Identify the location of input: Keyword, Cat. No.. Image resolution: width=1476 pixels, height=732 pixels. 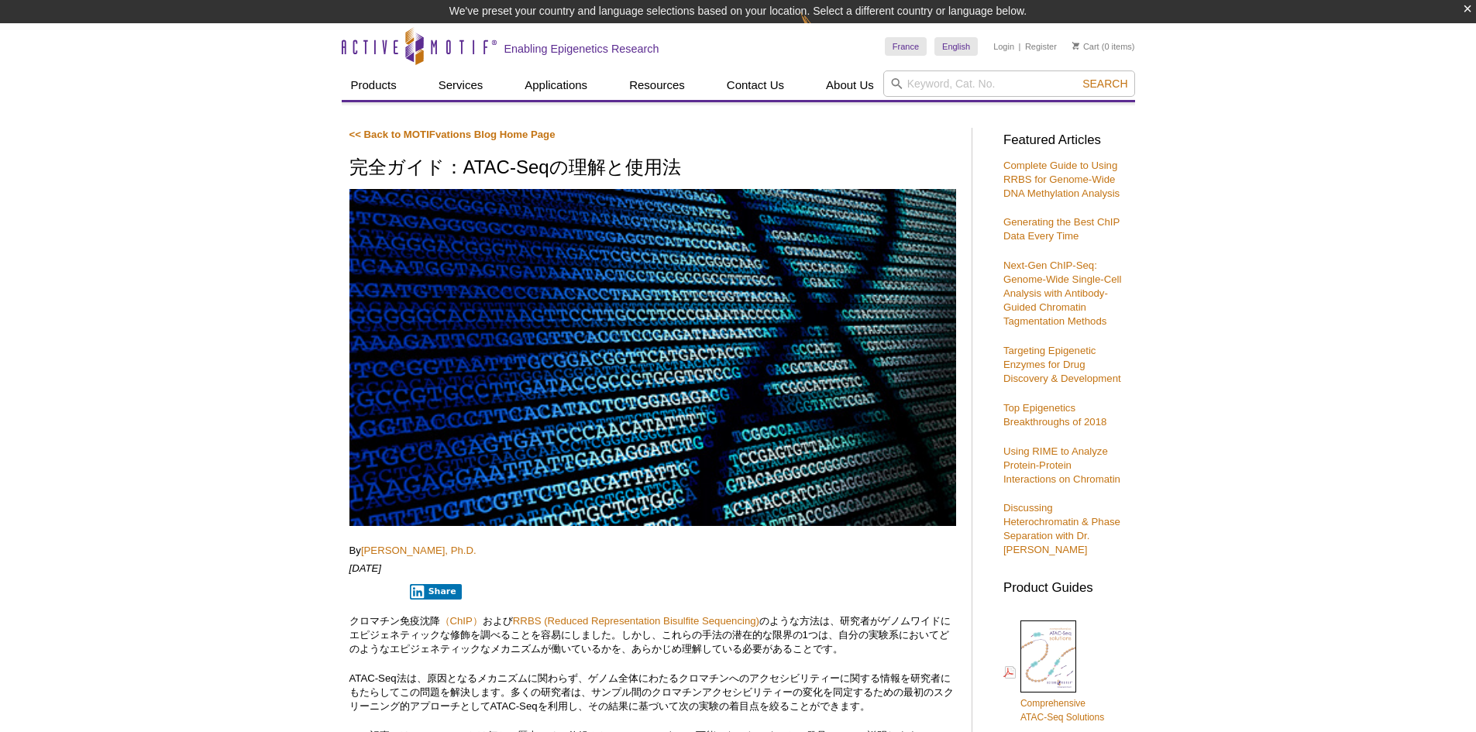
(1009, 84).